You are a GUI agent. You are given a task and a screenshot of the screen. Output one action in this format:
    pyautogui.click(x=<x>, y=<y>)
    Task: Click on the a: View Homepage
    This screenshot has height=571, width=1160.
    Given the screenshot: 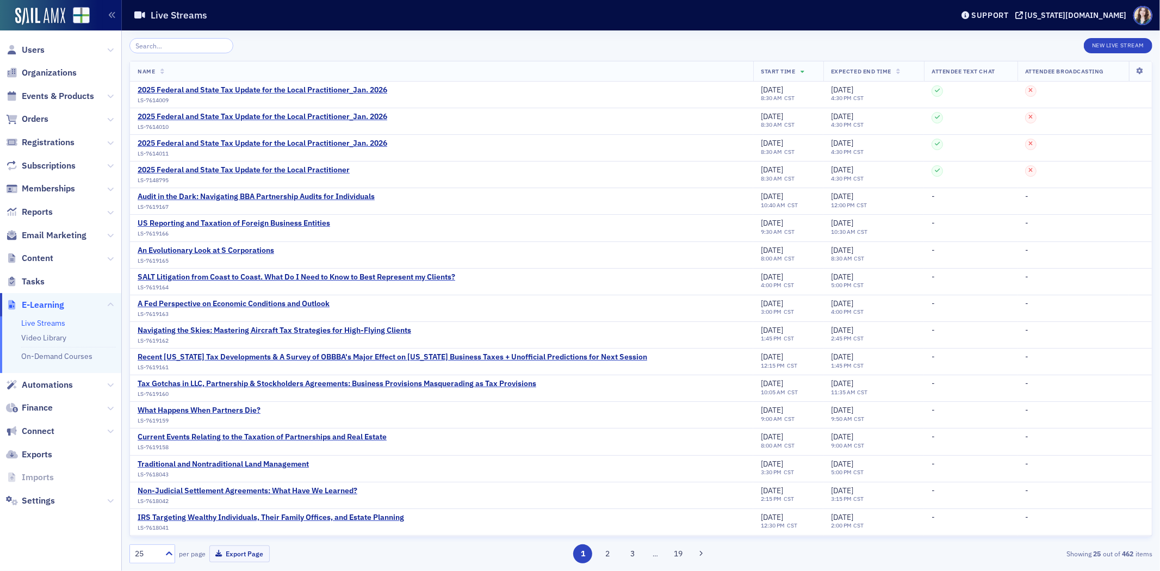 What is the action you would take?
    pyautogui.click(x=77, y=16)
    